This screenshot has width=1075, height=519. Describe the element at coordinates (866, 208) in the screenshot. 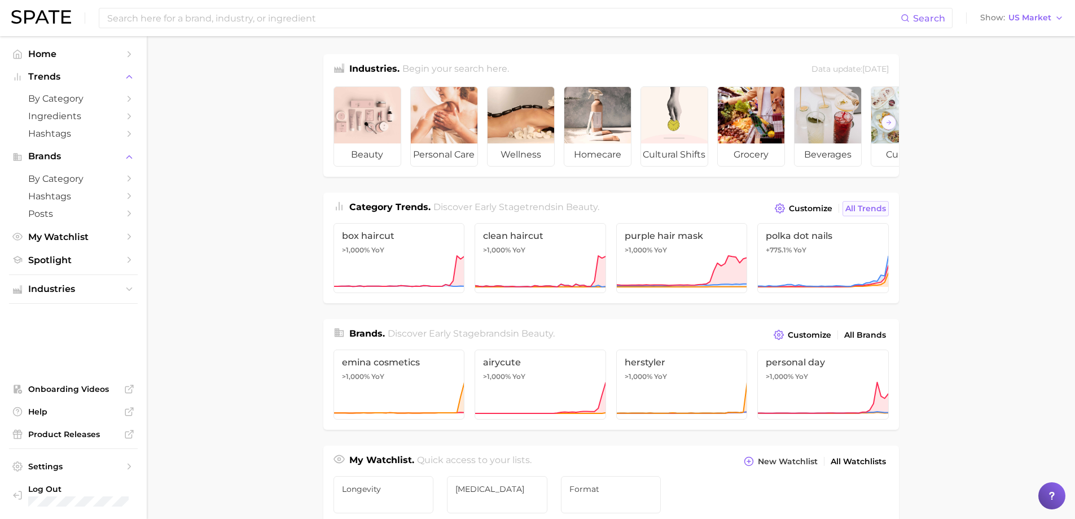

I see `span: All Trends` at that location.